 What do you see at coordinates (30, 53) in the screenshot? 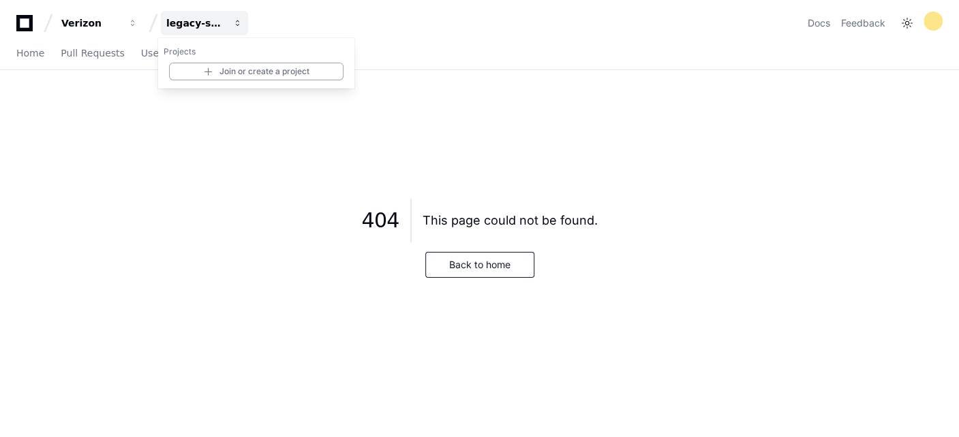
I see `span: Home` at bounding box center [30, 53].